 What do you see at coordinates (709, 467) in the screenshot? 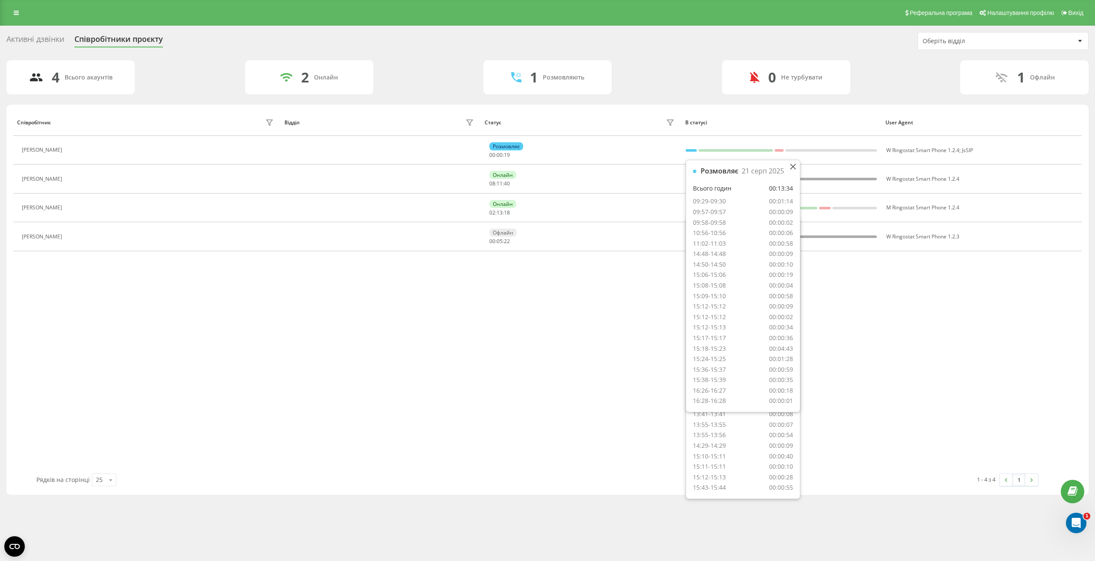
I see `div: 15:11-15:11` at bounding box center [709, 467].